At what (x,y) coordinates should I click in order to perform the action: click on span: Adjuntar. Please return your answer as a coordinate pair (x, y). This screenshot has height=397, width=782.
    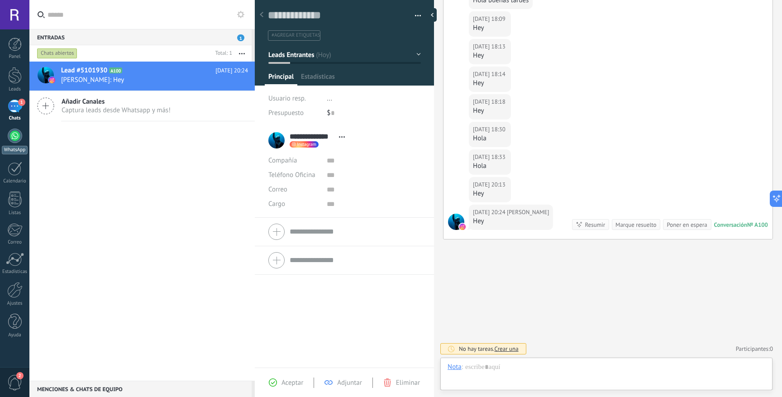
    Looking at the image, I should click on (350, 383).